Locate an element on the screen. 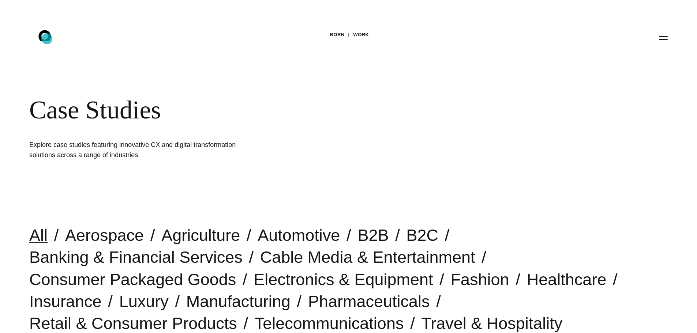  a: Fashion is located at coordinates (480, 279).